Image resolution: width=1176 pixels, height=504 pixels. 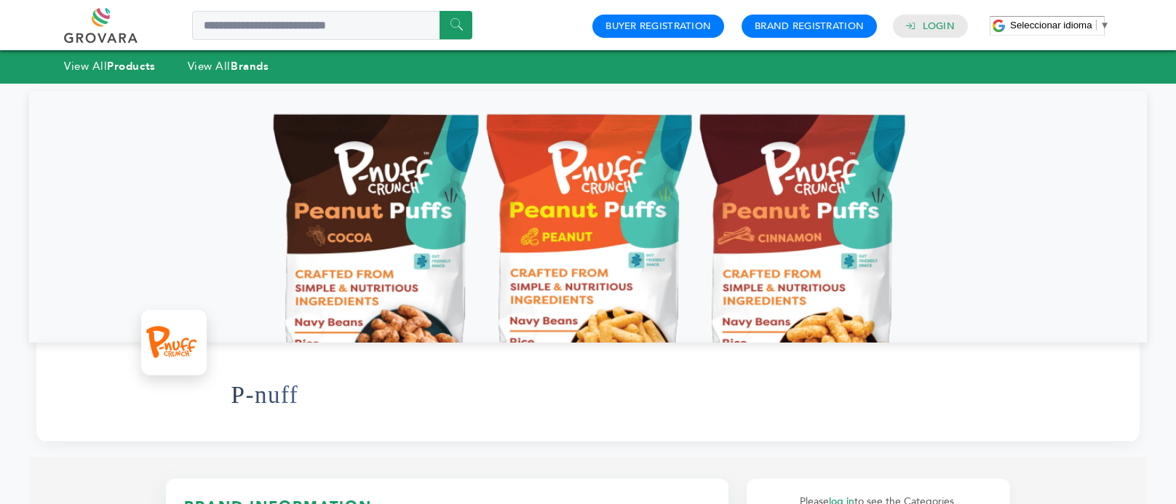 What do you see at coordinates (250, 66) in the screenshot?
I see `strong: Brands` at bounding box center [250, 66].